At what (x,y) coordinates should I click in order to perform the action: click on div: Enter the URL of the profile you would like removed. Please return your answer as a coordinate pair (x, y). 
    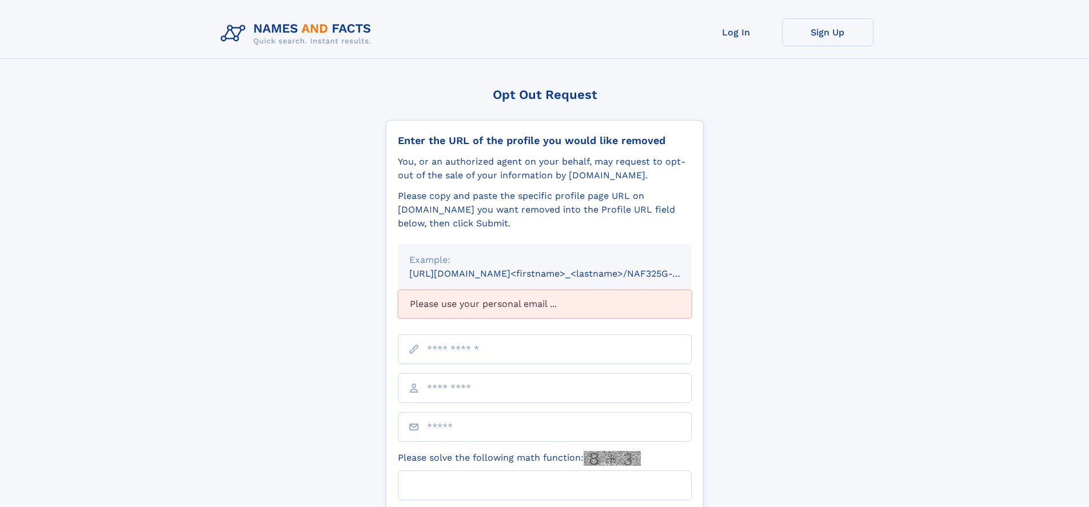
    Looking at the image, I should click on (545, 141).